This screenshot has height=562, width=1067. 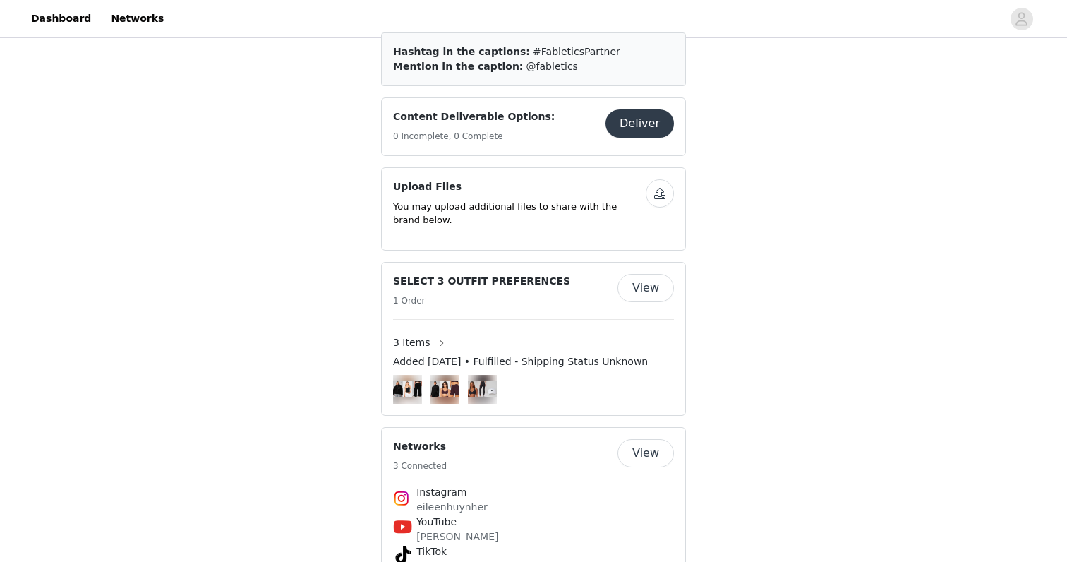 What do you see at coordinates (481, 301) in the screenshot?
I see `h5: 1 Order` at bounding box center [481, 301].